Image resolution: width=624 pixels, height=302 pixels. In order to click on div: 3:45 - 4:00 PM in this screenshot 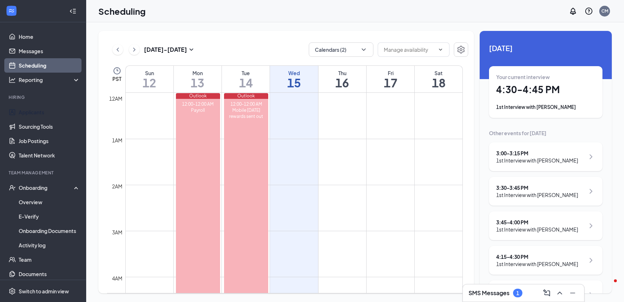, I will do `click(538, 222)`.